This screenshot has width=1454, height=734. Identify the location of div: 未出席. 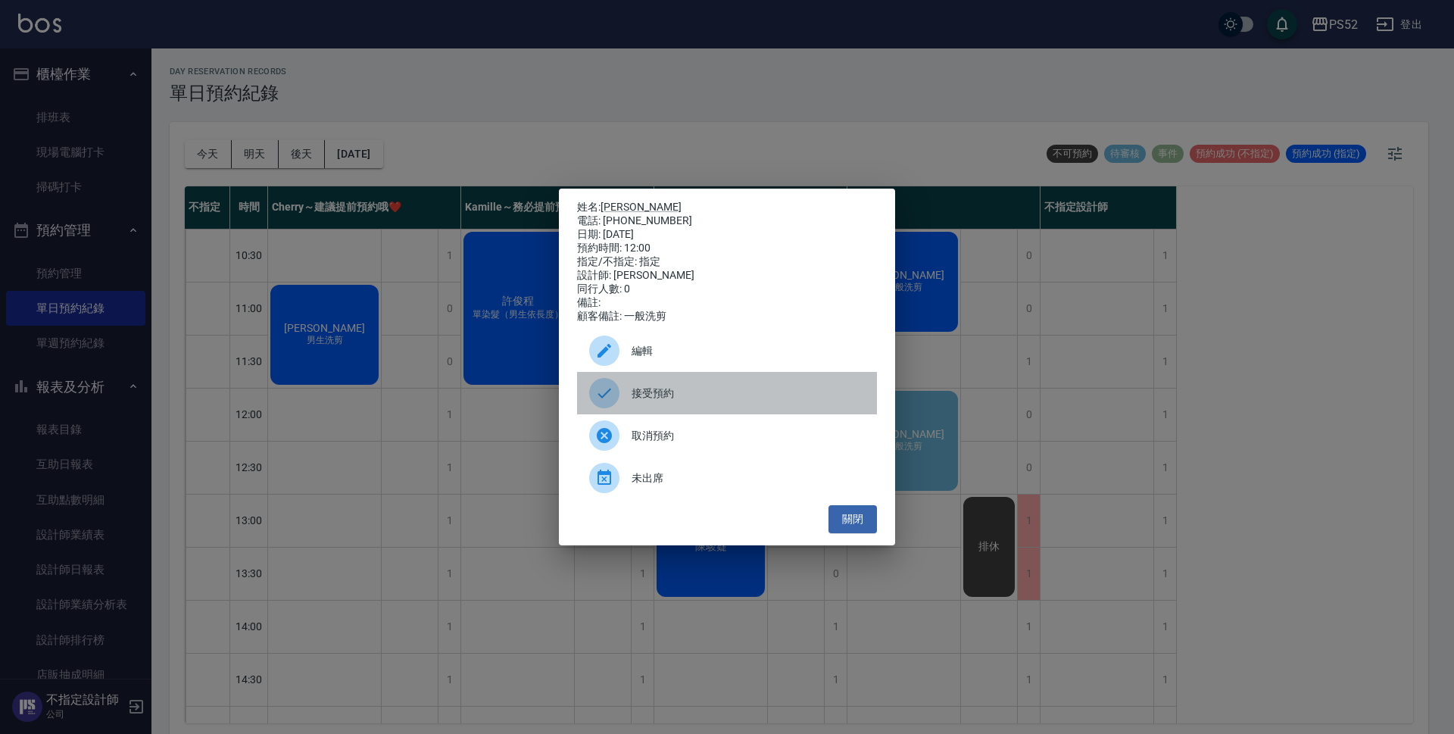
(727, 478).